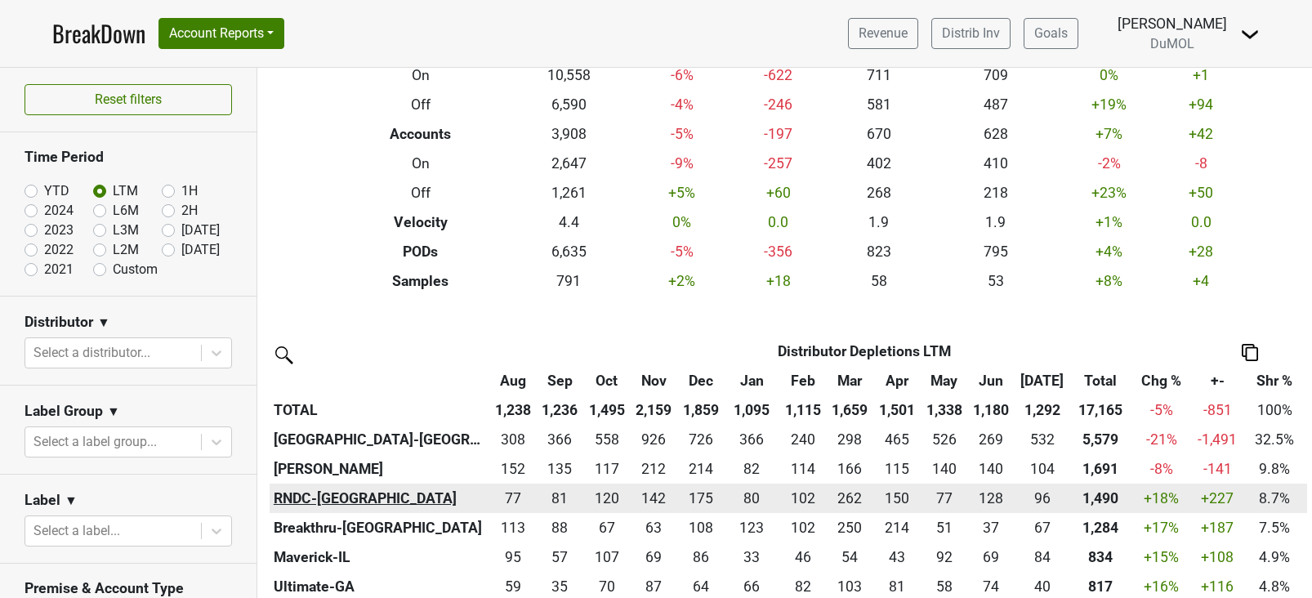  Describe the element at coordinates (751, 557) in the screenshot. I see `div: 33` at that location.